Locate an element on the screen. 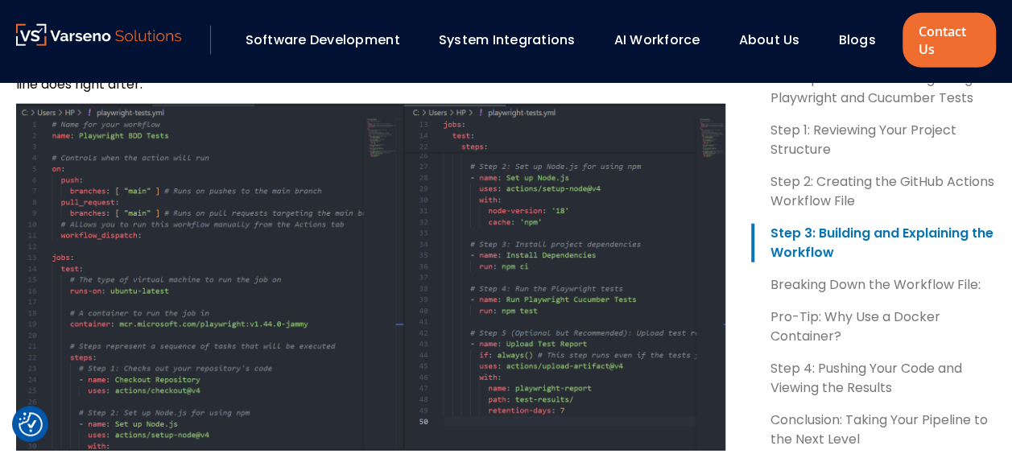 Image resolution: width=1012 pixels, height=454 pixels. div: AI Workforce is located at coordinates (663, 40).